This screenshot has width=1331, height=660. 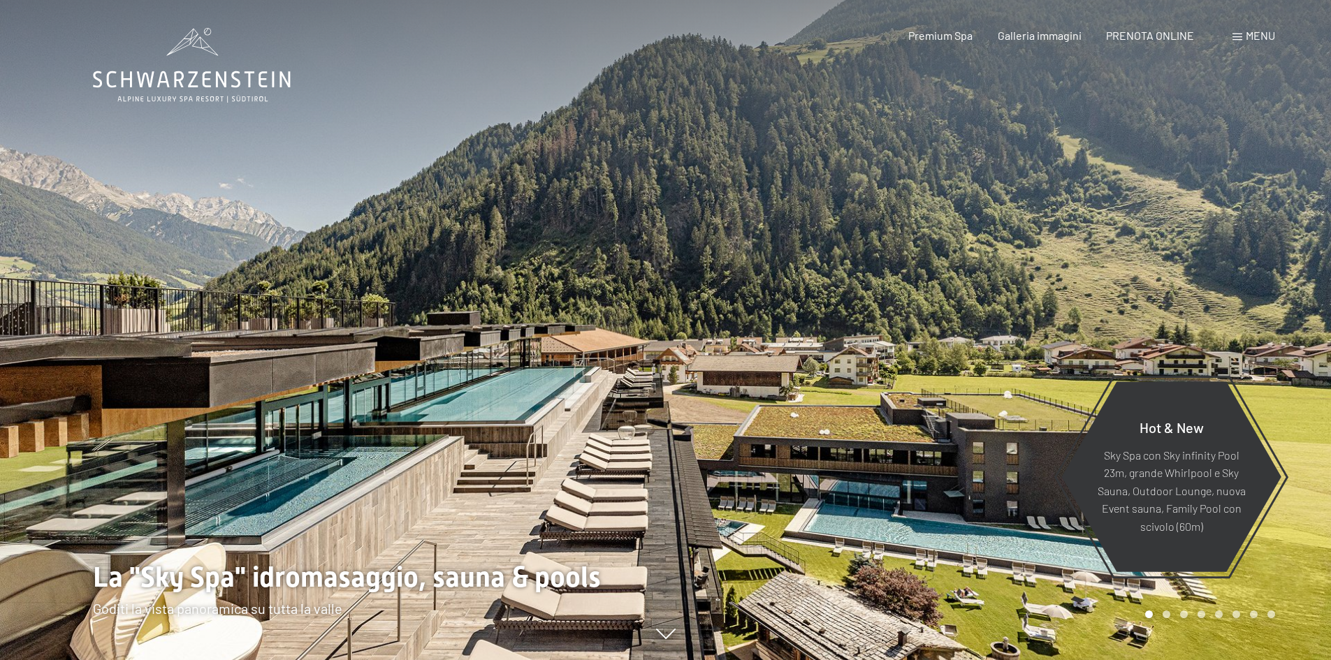 I want to click on a: PRENOTA ONLINE, so click(x=1150, y=35).